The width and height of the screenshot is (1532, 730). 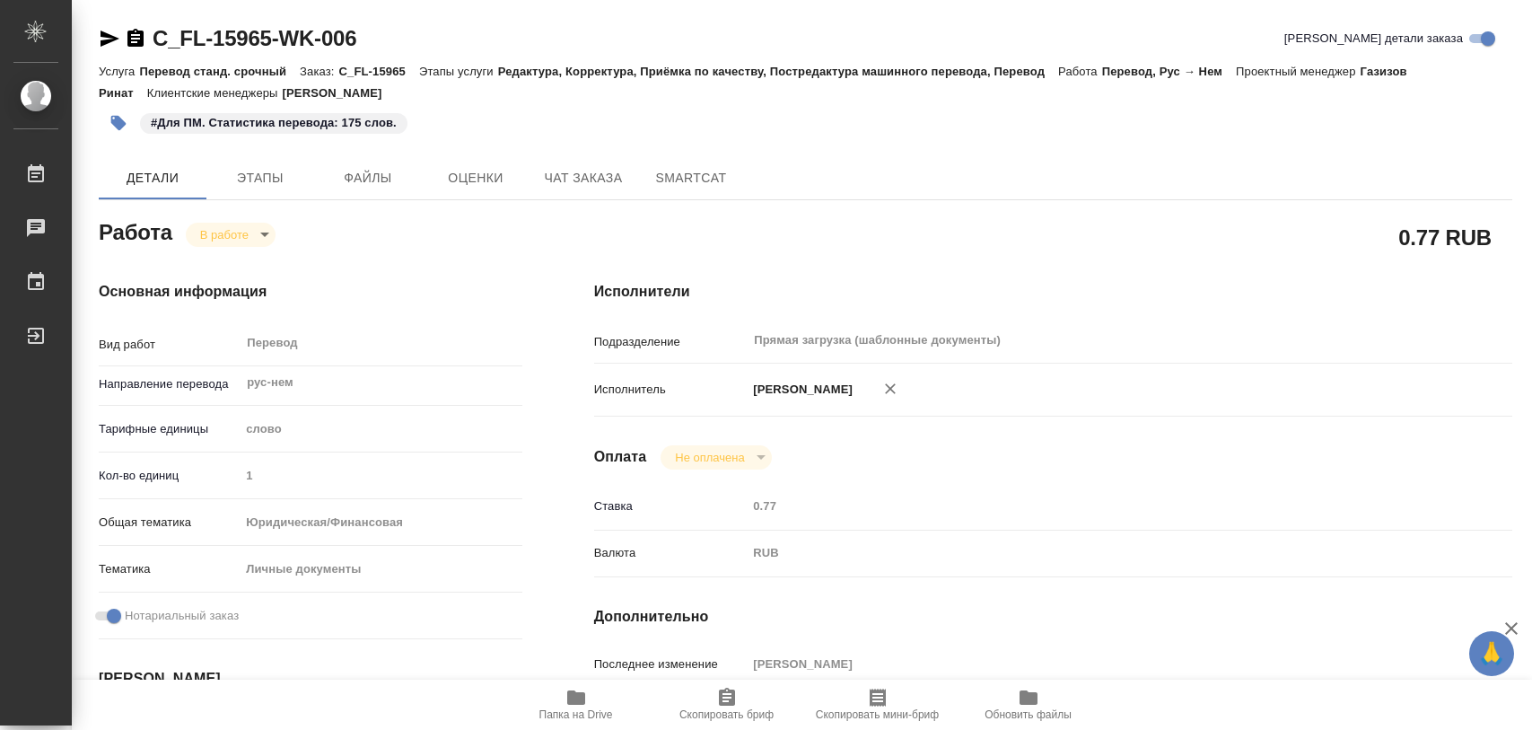 What do you see at coordinates (1091, 553) in the screenshot?
I see `div: RUB` at bounding box center [1091, 553].